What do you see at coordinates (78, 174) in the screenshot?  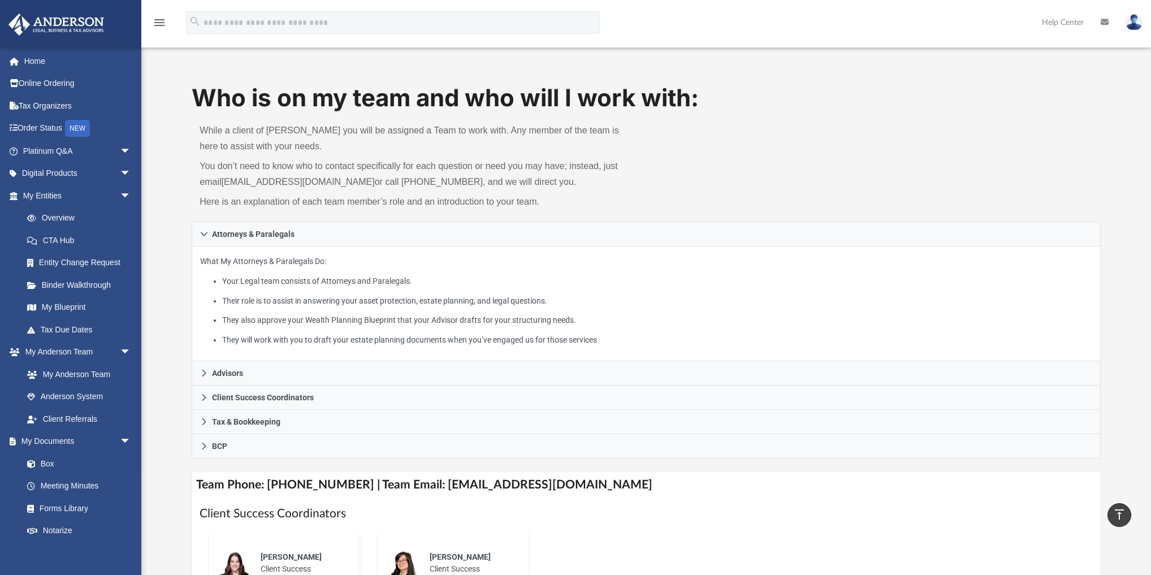 I see `a: Digital Productsarrow_drop_down` at bounding box center [78, 174].